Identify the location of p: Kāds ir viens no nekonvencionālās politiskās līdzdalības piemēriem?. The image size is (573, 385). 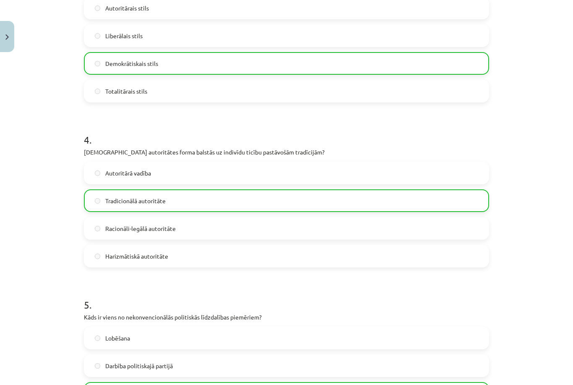
(287, 317).